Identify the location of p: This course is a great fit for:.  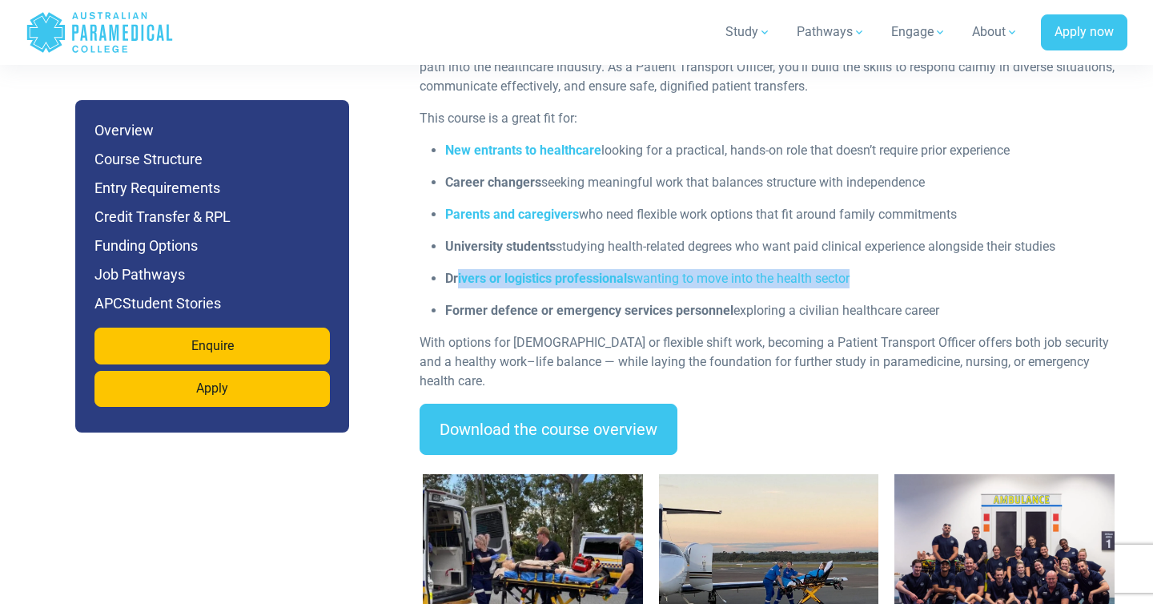
(768, 118).